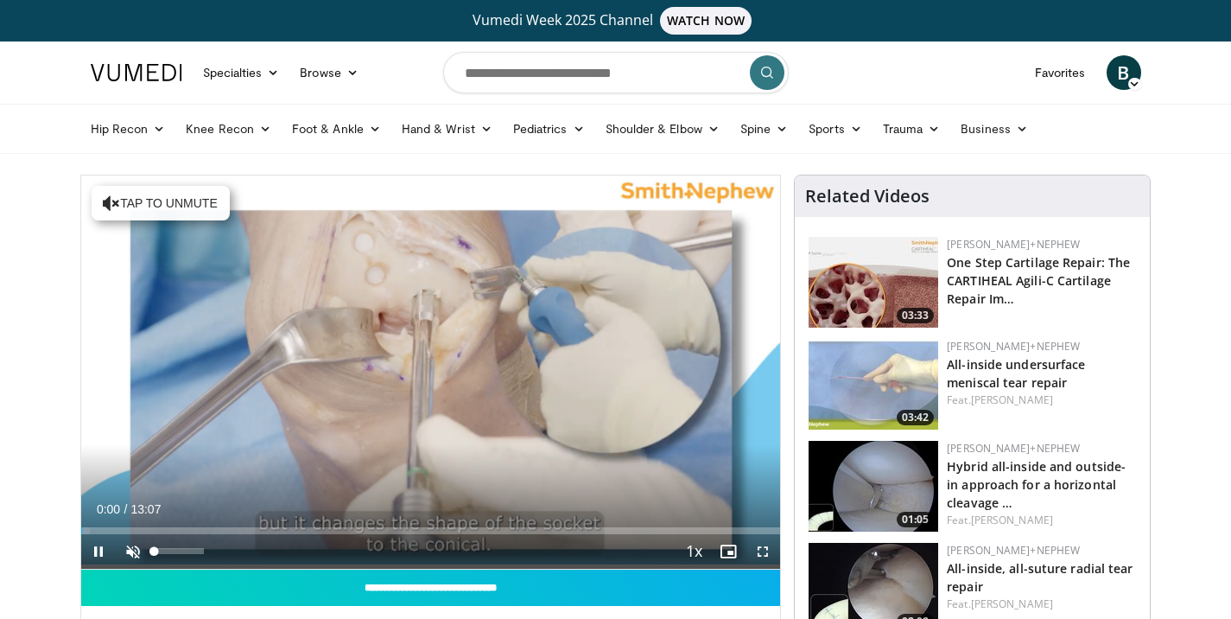 This screenshot has height=619, width=1231. I want to click on a: 03:42, so click(873, 384).